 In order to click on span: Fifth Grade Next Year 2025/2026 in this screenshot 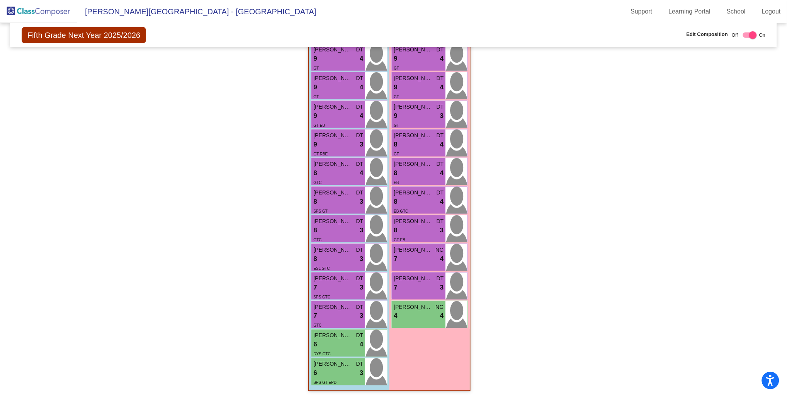, I will do `click(84, 35)`.